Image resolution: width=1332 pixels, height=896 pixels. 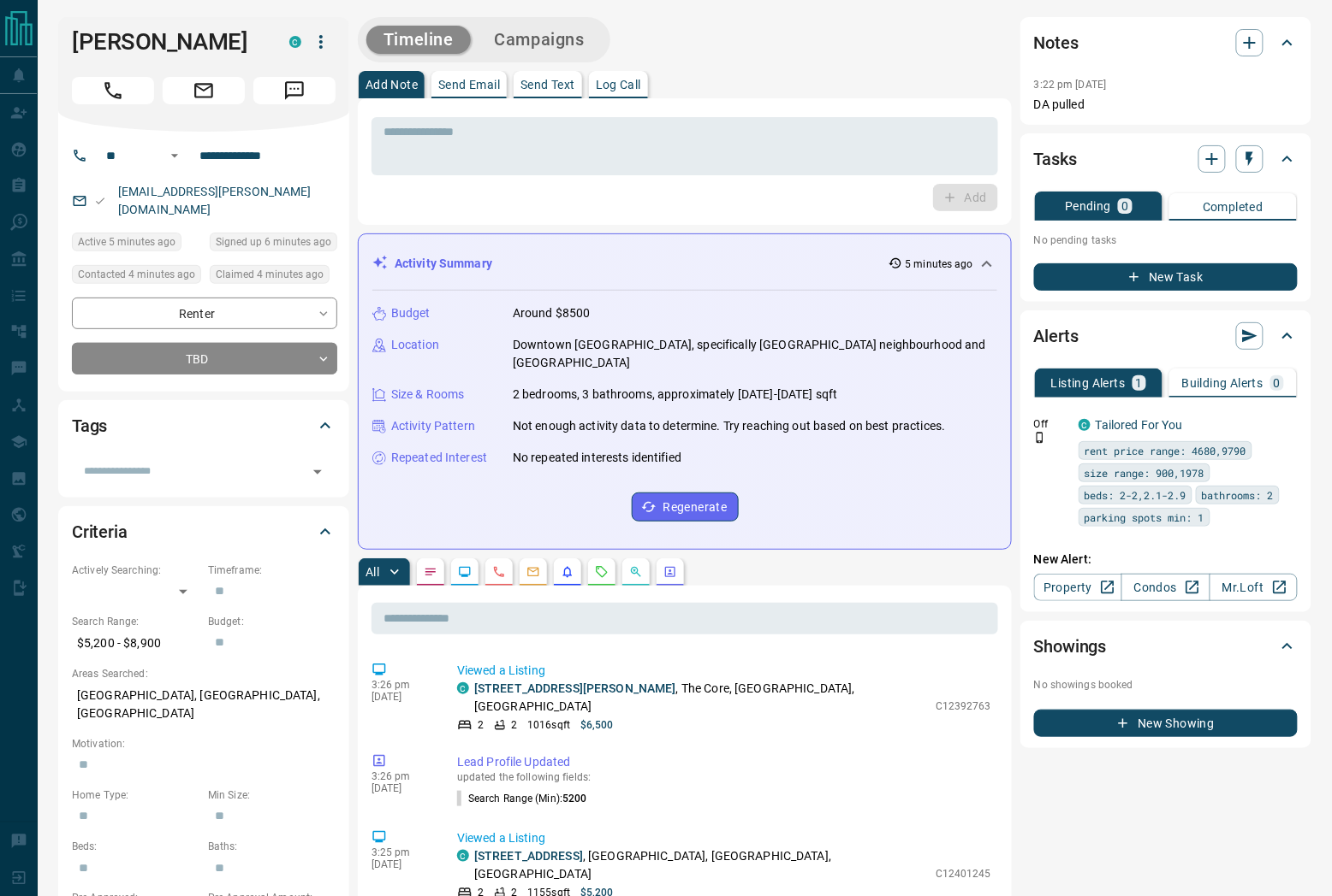 What do you see at coordinates (1166, 159) in the screenshot?
I see `div: Tasks` at bounding box center [1166, 159].